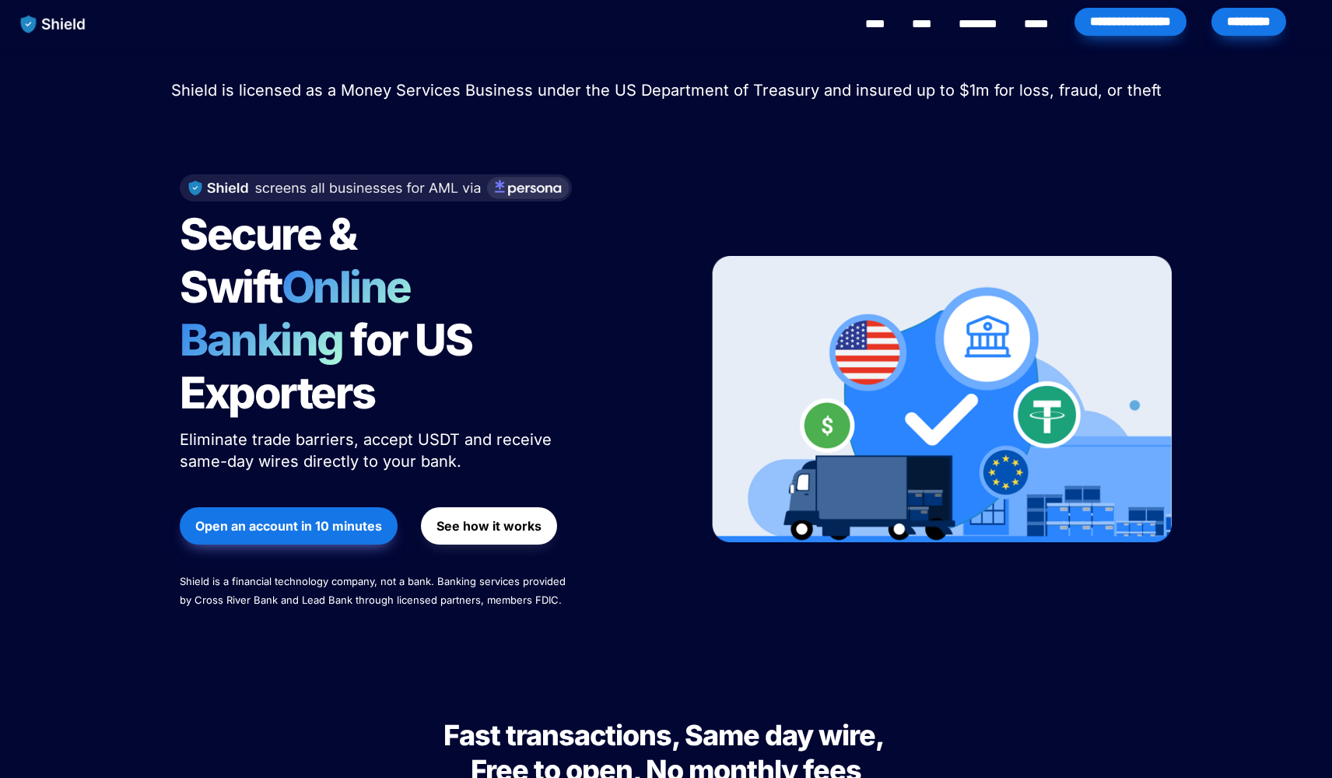 The image size is (1332, 778). What do you see at coordinates (289, 526) in the screenshot?
I see `button: Open an account in 10 minutes` at bounding box center [289, 526].